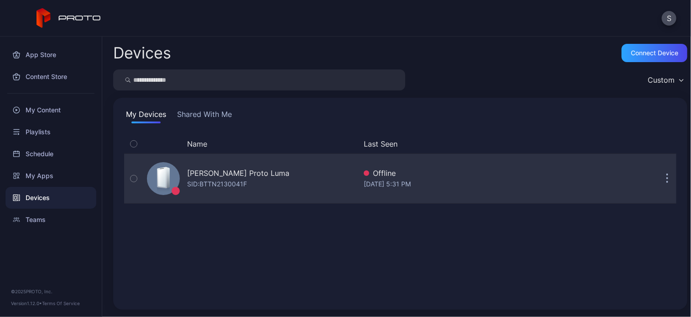 The image size is (691, 317). I want to click on div: My Apps, so click(51, 176).